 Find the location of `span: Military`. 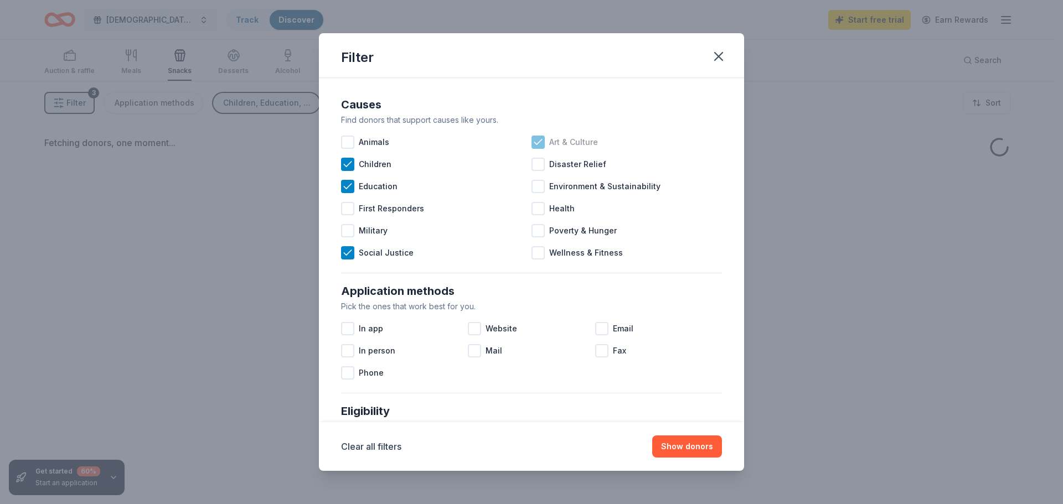

span: Military is located at coordinates (373, 231).